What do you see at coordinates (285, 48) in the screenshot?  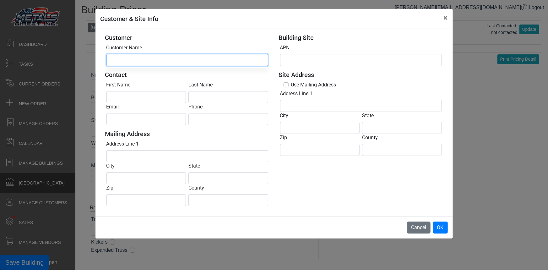 I see `label: APN` at bounding box center [285, 48].